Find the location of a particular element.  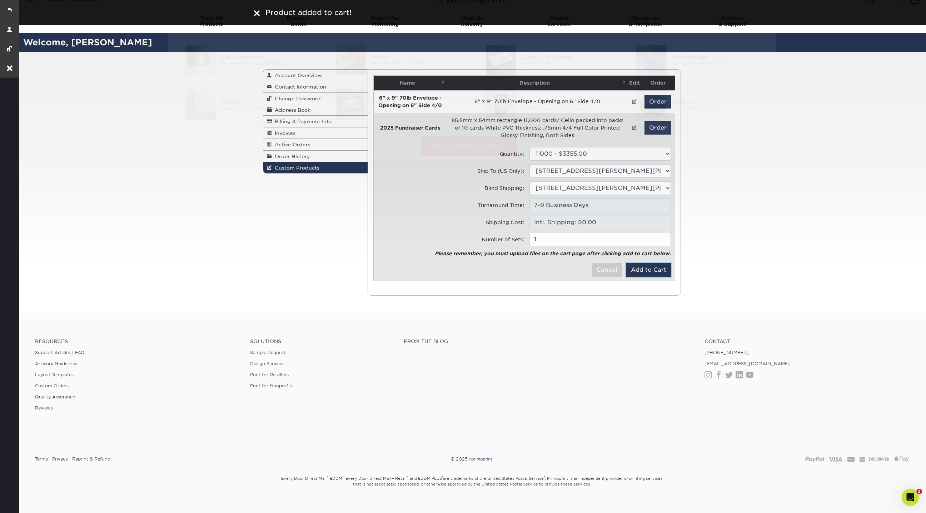

a: Layout Templates is located at coordinates (54, 375).